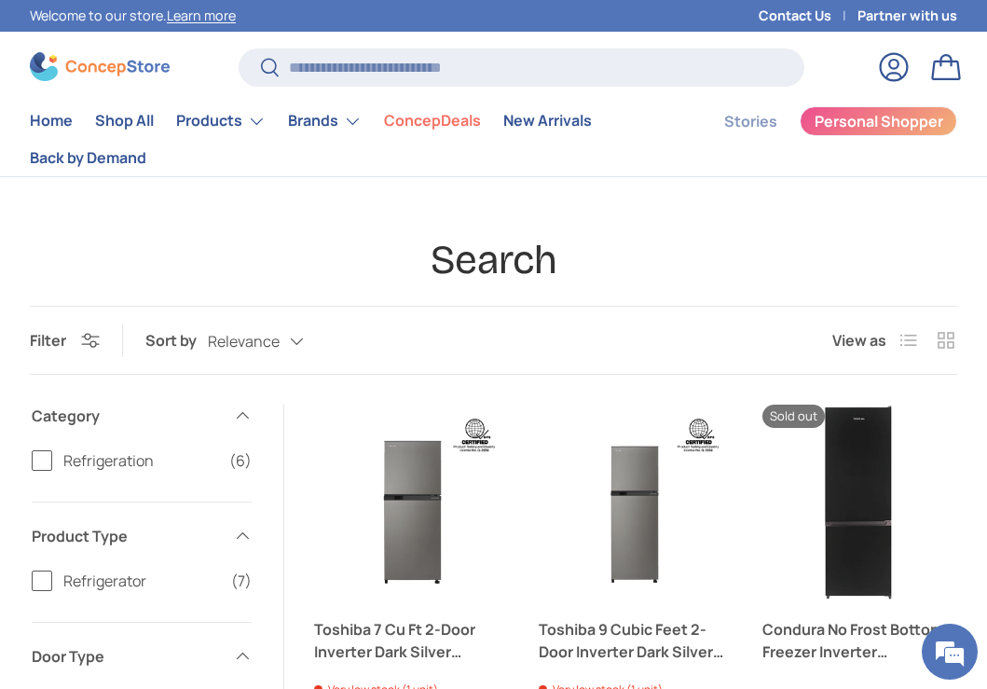 The image size is (987, 689). What do you see at coordinates (433, 120) in the screenshot?
I see `a: ConcepDeals` at bounding box center [433, 120].